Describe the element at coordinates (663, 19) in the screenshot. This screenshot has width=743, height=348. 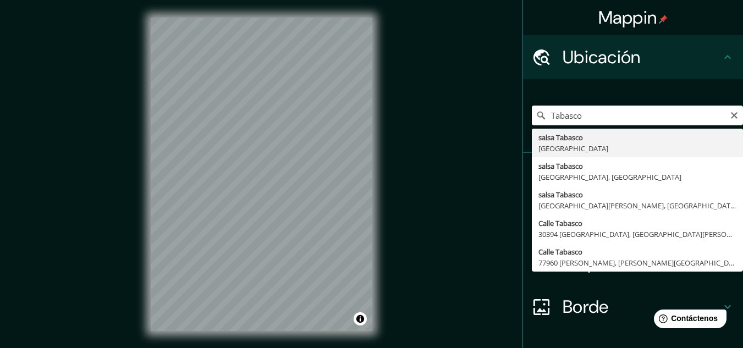
I see `img: pin-icon.png` at that location.